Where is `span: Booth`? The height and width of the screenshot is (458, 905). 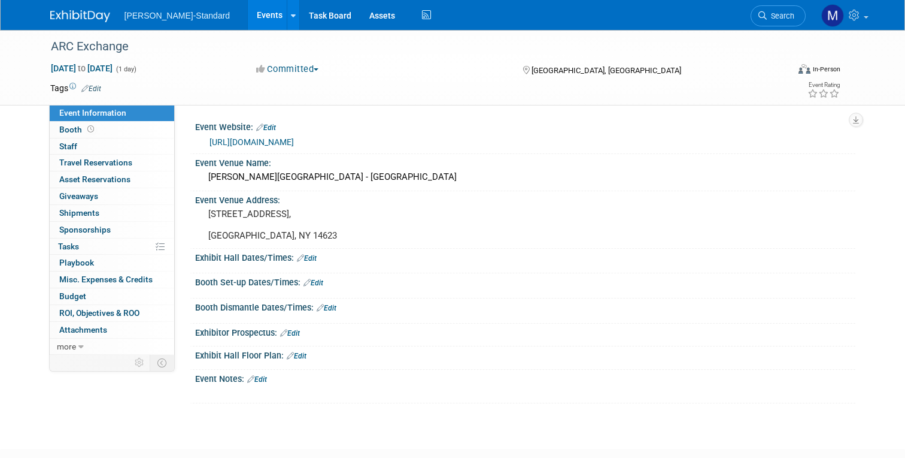
span: Booth is located at coordinates (78, 129).